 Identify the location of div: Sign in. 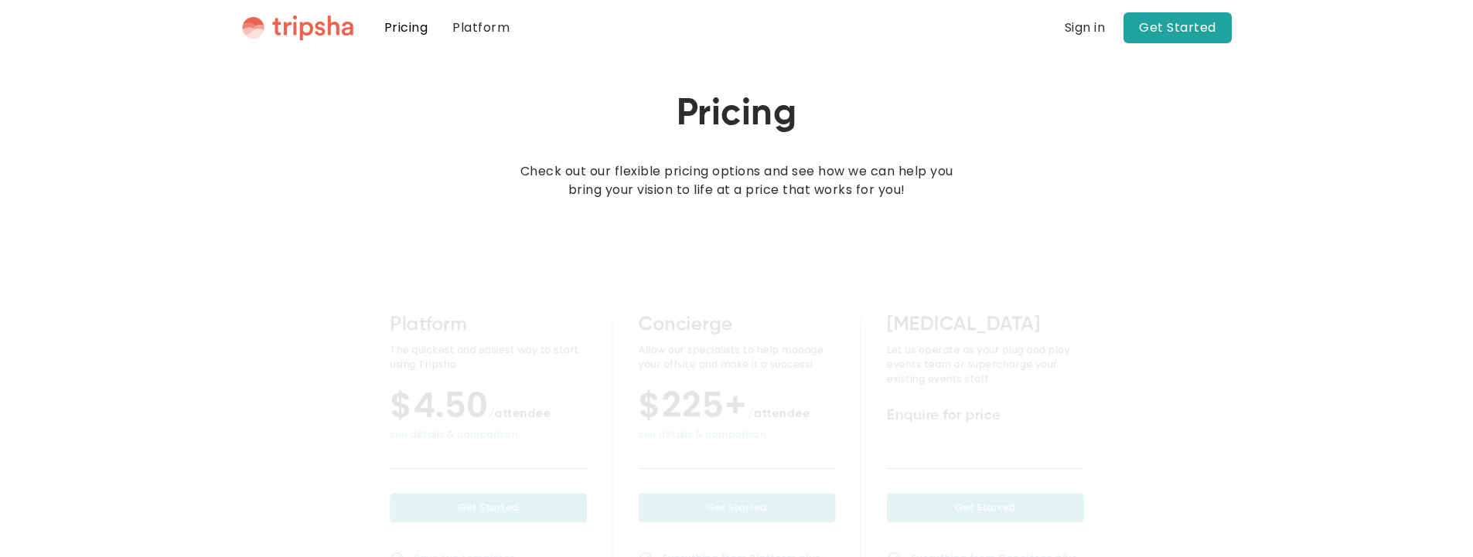
(1084, 28).